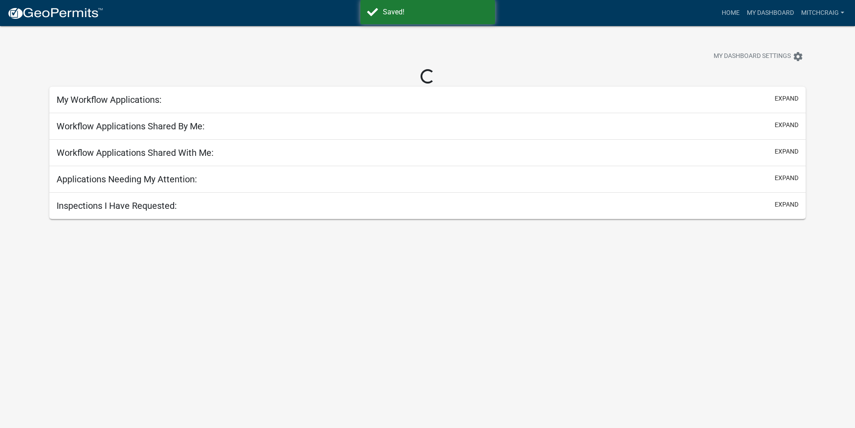 This screenshot has width=855, height=428. What do you see at coordinates (127, 179) in the screenshot?
I see `h5: Applications Needing My Attention:` at bounding box center [127, 179].